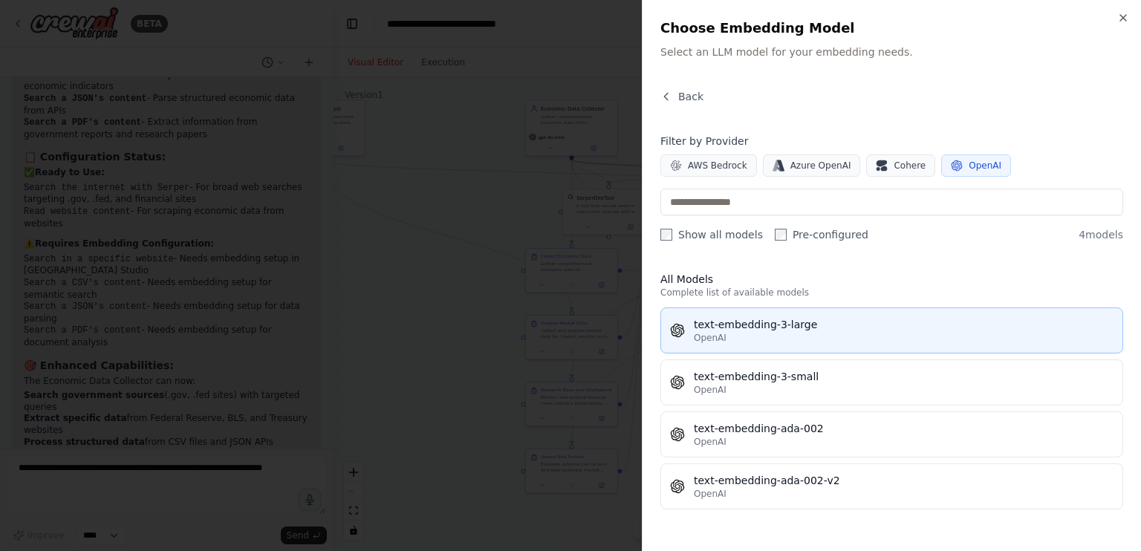 The height and width of the screenshot is (551, 1141). I want to click on div: text-embedding-3-large, so click(903, 325).